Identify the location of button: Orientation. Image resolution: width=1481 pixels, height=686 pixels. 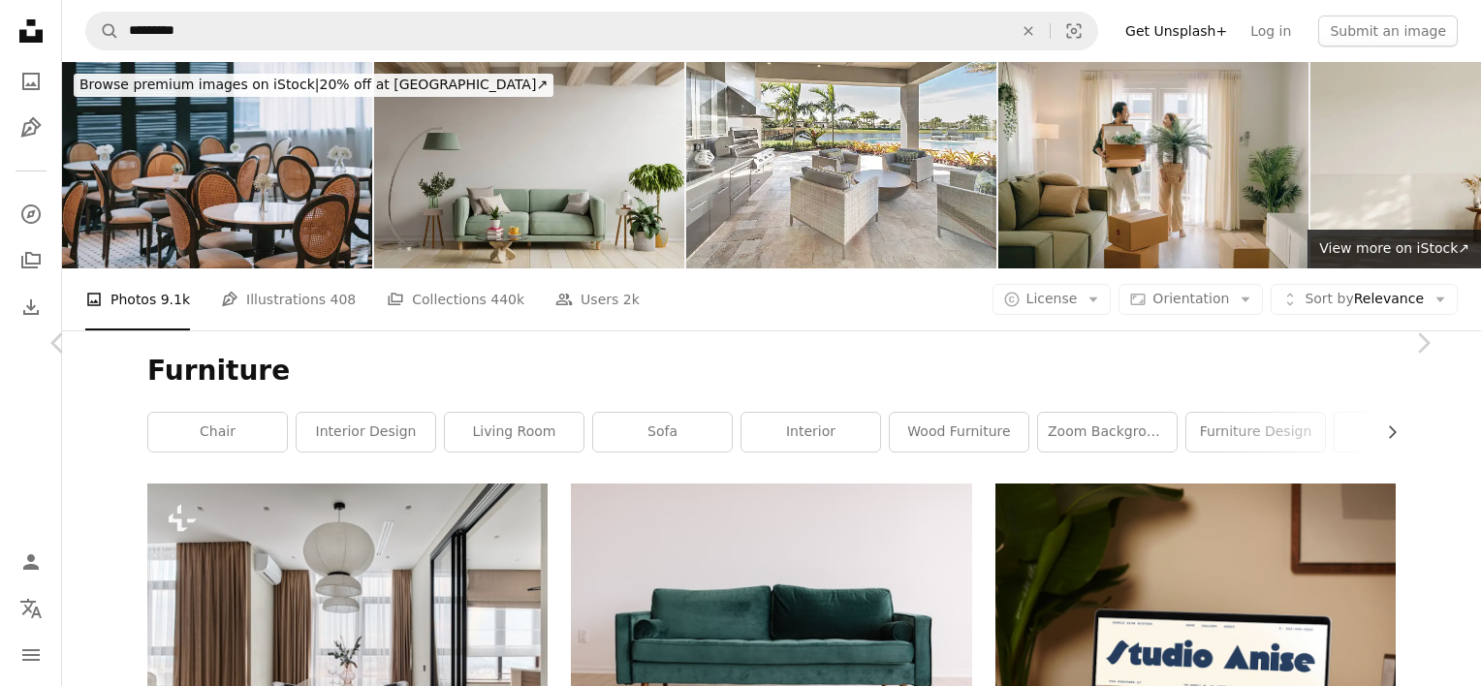
(1190, 300).